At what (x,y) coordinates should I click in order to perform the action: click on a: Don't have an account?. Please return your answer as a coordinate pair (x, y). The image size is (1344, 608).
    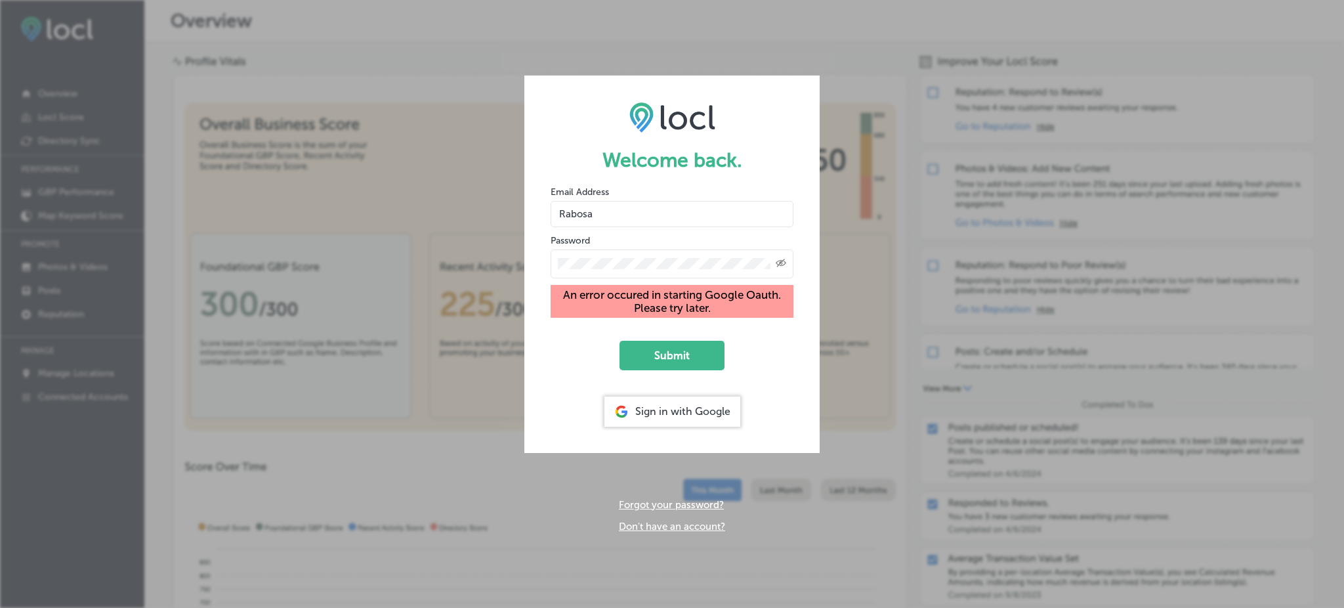
    Looking at the image, I should click on (672, 526).